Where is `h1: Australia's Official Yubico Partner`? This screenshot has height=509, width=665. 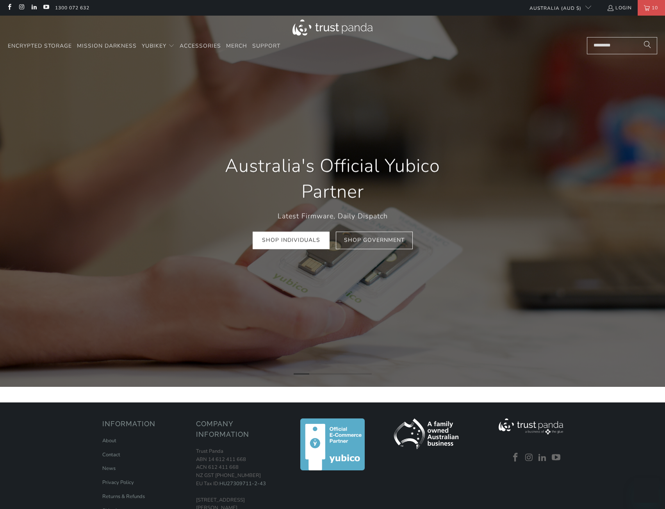 h1: Australia's Official Yubico Partner is located at coordinates (333, 179).